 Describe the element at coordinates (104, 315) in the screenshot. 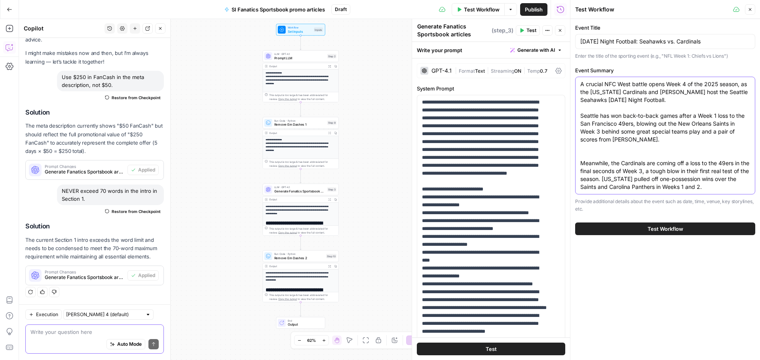

I see `input: Claude Sonnet 4 (default)` at that location.